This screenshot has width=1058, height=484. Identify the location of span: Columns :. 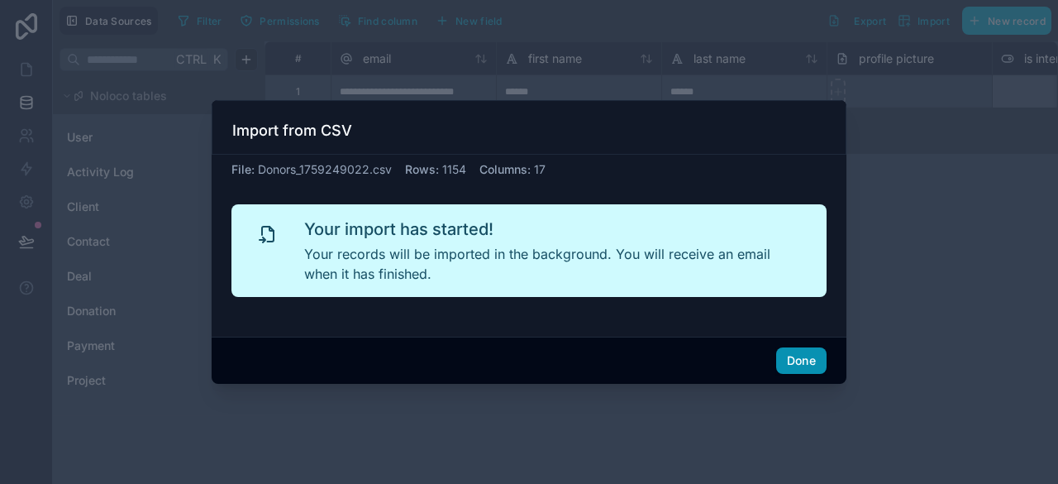
(505, 169).